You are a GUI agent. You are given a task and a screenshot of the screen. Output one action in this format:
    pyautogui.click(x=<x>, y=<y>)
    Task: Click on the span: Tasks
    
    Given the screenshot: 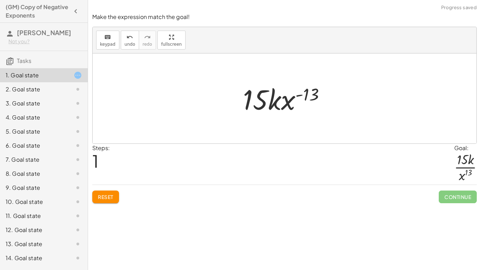 What is the action you would take?
    pyautogui.click(x=24, y=61)
    